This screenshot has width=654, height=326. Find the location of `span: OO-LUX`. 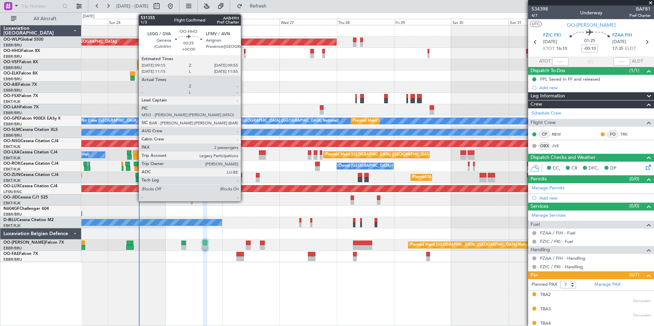

span: OO-LUX is located at coordinates (11, 186).